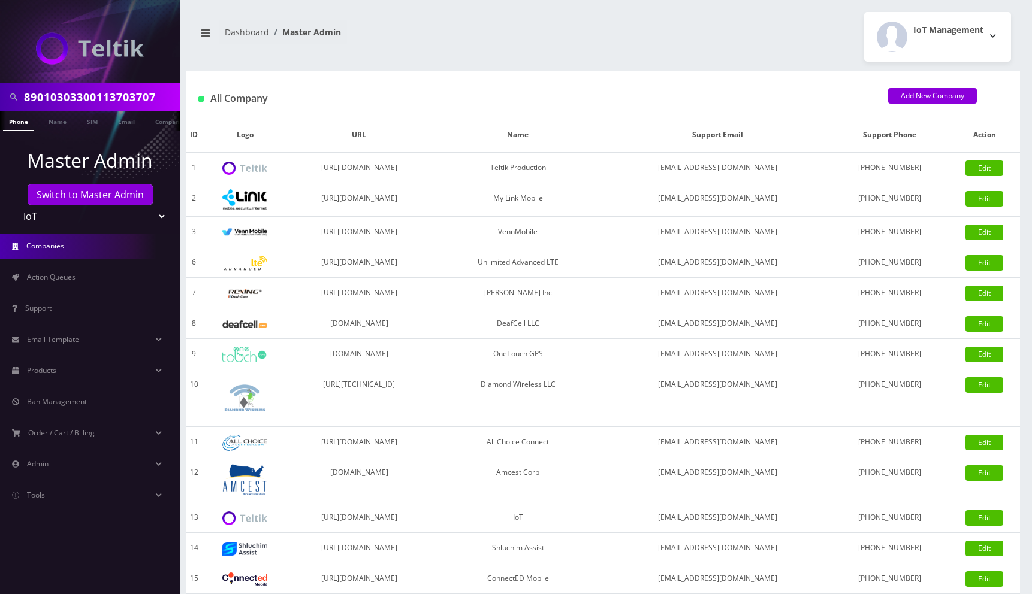 The height and width of the screenshot is (594, 1032). What do you see at coordinates (518, 200) in the screenshot?
I see `td: My Link Mobile` at bounding box center [518, 200].